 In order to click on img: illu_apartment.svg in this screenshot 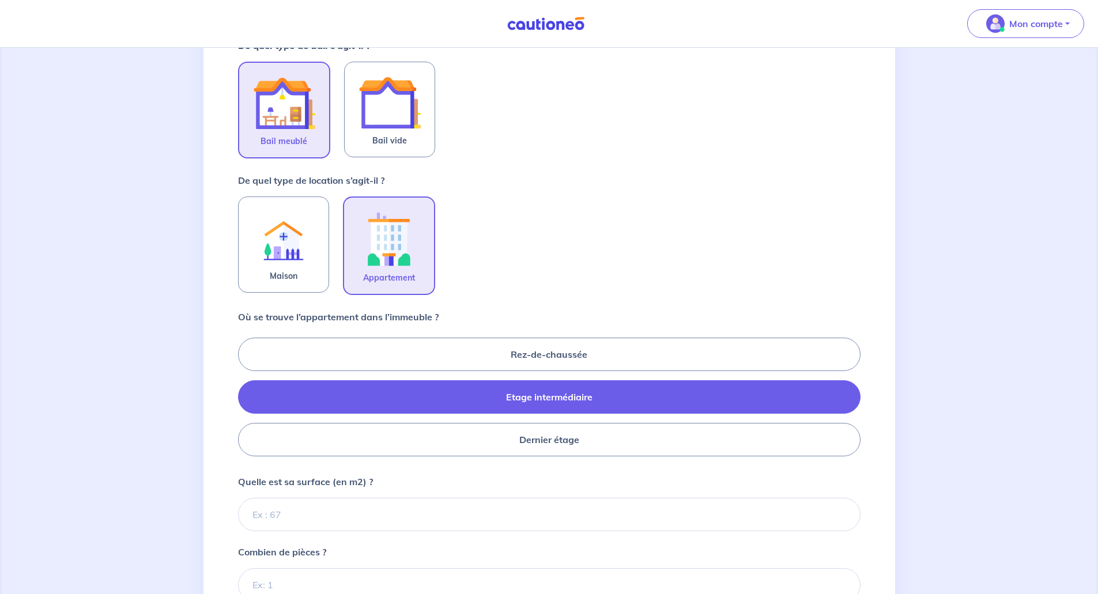, I will do `click(389, 239)`.